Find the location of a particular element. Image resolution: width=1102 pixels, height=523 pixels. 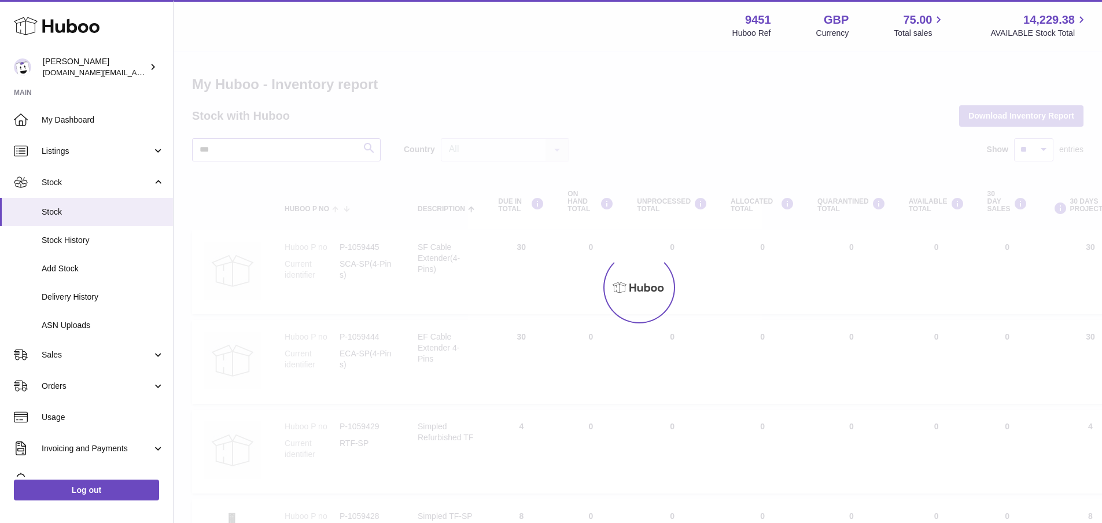

span: Cases is located at coordinates (103, 480).